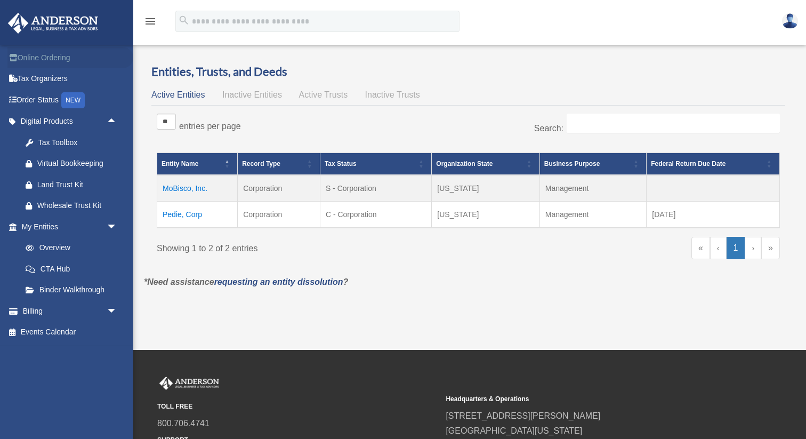 This screenshot has height=439, width=806. I want to click on a: Land Trust Kit, so click(74, 184).